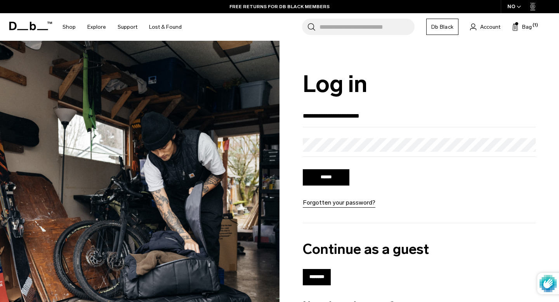 The image size is (559, 302). I want to click on span: Bag, so click(527, 27).